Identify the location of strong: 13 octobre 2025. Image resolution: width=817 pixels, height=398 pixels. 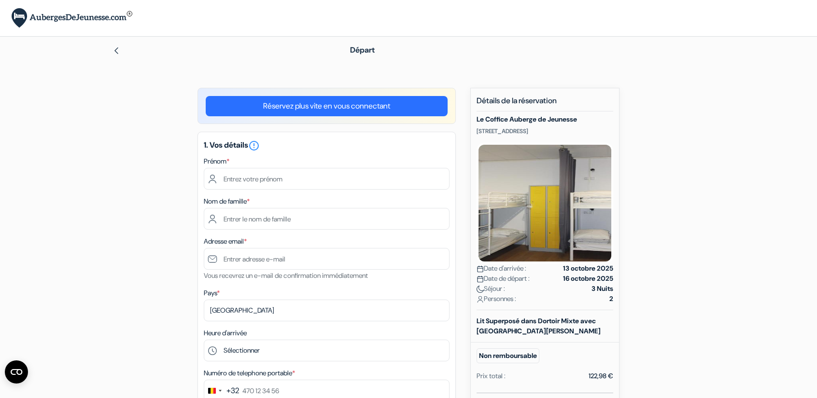
(588, 268).